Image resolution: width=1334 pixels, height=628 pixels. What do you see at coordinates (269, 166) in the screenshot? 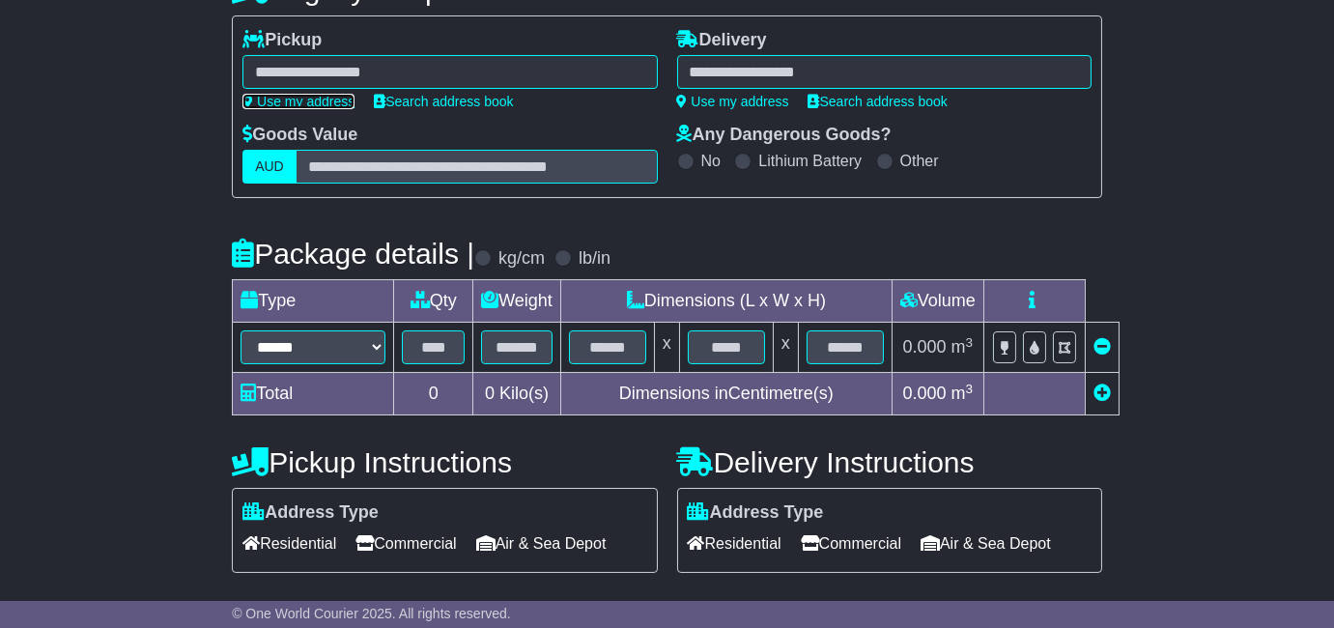
I see `label: AUD` at bounding box center [269, 166].